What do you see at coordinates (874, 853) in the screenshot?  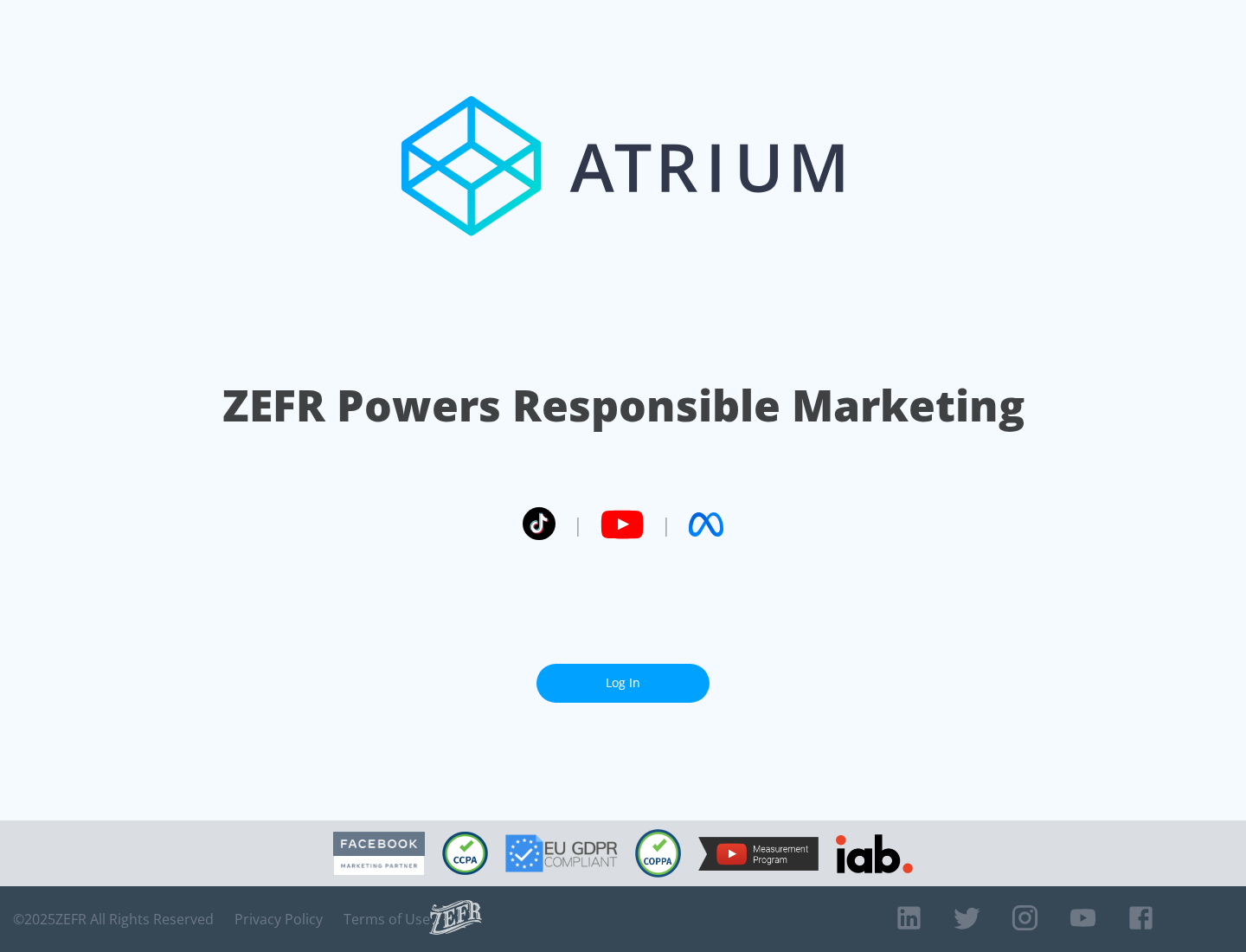 I see `img: IAB` at bounding box center [874, 853].